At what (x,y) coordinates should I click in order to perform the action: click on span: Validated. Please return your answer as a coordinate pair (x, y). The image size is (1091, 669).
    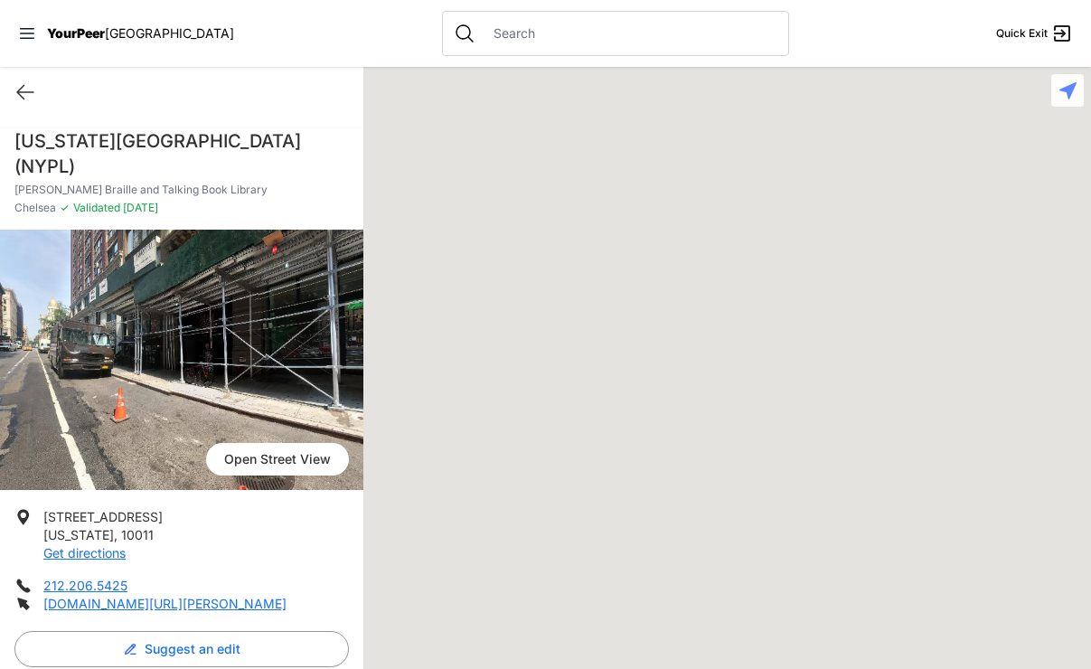
    Looking at the image, I should click on (97, 207).